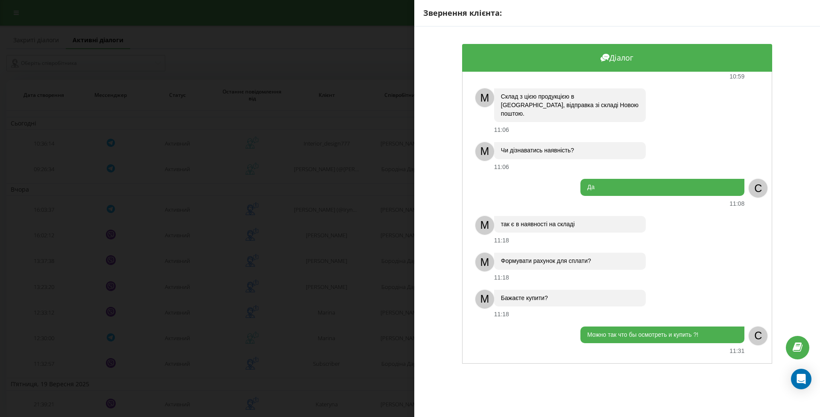  What do you see at coordinates (801, 379) in the screenshot?
I see `div: Open Intercom Messenger` at bounding box center [801, 379].